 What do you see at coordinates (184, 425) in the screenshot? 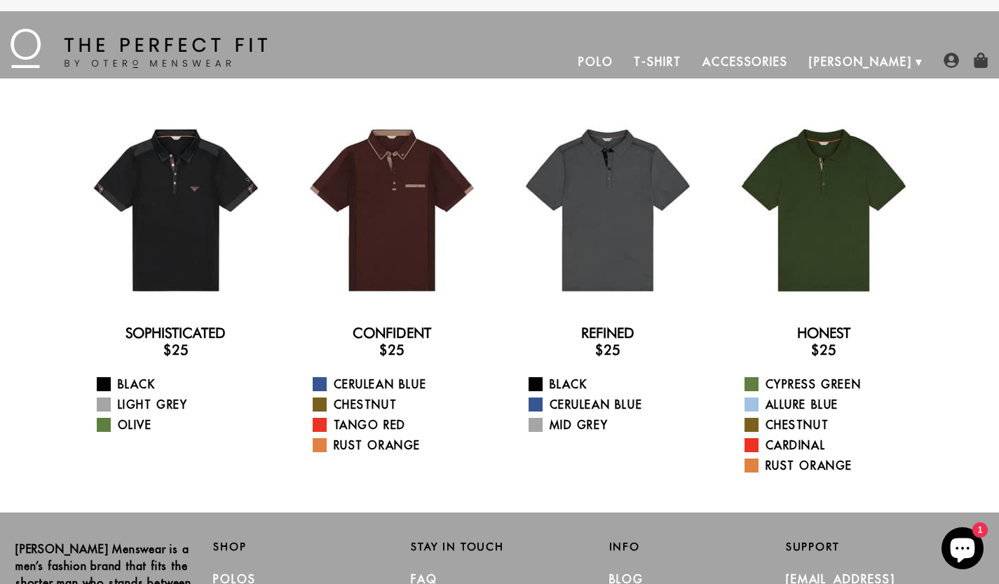
I see `a: Olive` at bounding box center [184, 425].